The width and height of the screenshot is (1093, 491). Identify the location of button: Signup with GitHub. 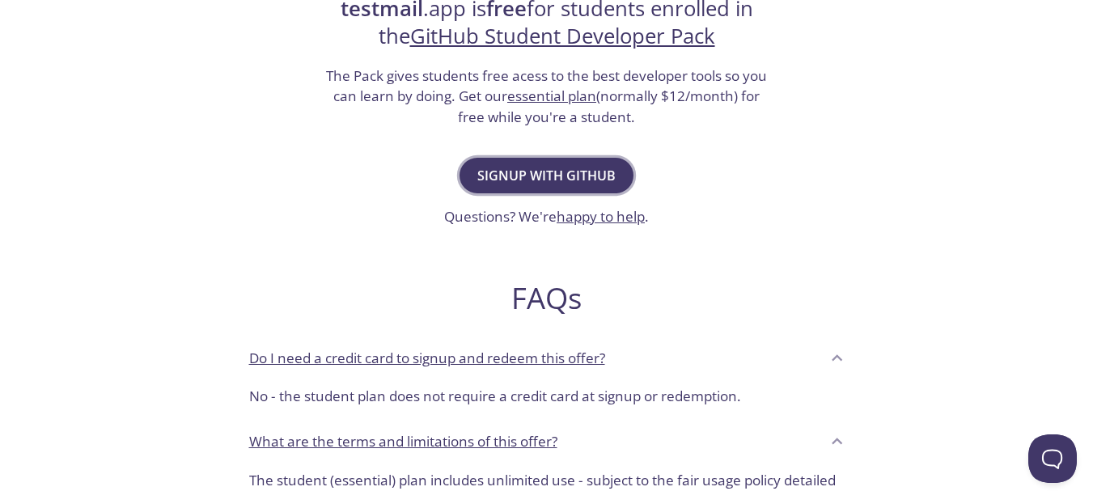
(546, 176).